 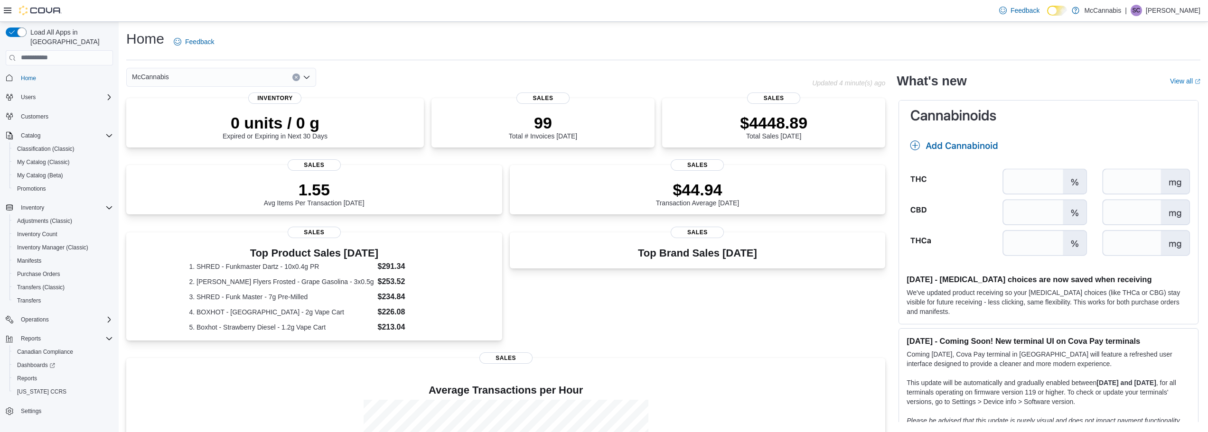 I want to click on input: Dark Mode, so click(x=1057, y=10).